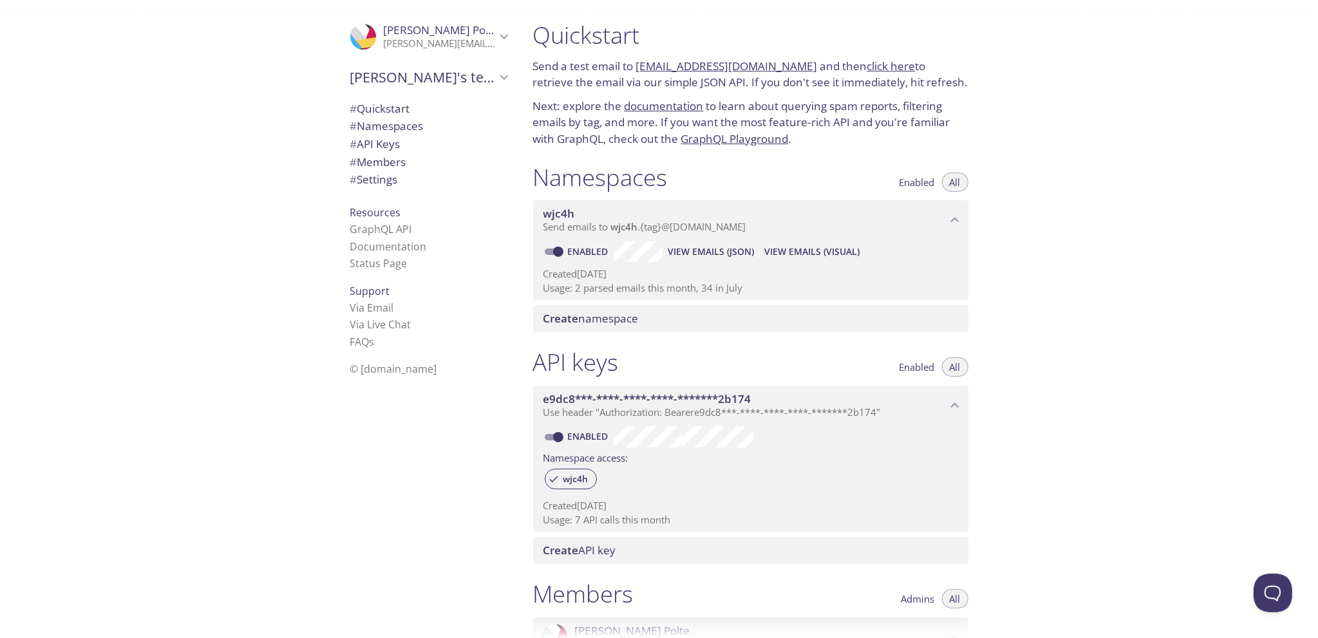  I want to click on span: API Keys, so click(375, 144).